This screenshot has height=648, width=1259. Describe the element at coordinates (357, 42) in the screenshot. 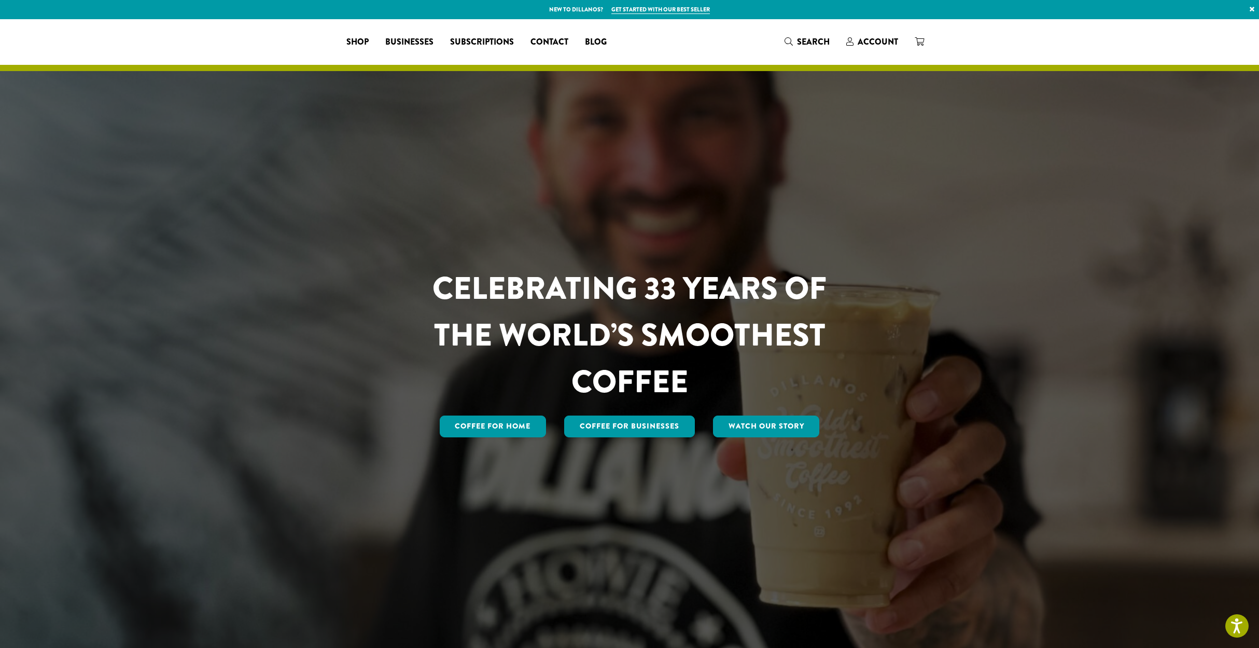

I see `a: Shop` at that location.